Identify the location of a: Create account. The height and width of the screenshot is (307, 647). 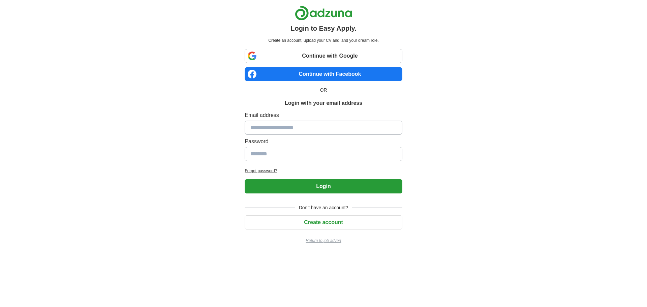
(323, 222).